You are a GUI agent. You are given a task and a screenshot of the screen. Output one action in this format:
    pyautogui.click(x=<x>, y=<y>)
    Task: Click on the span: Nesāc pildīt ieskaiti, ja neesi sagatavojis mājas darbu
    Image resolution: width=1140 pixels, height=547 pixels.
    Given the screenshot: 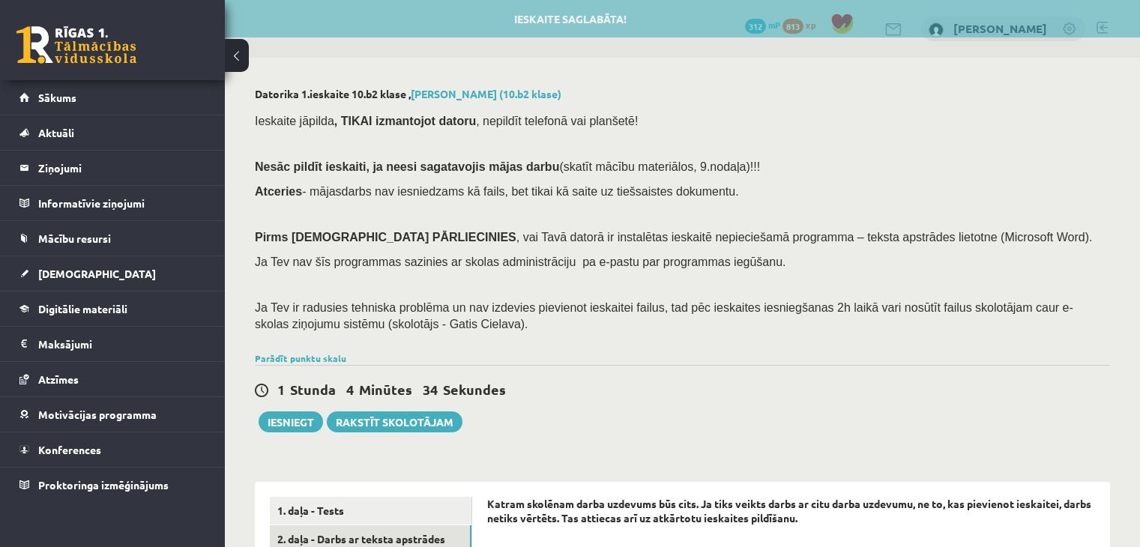 What is the action you would take?
    pyautogui.click(x=407, y=166)
    